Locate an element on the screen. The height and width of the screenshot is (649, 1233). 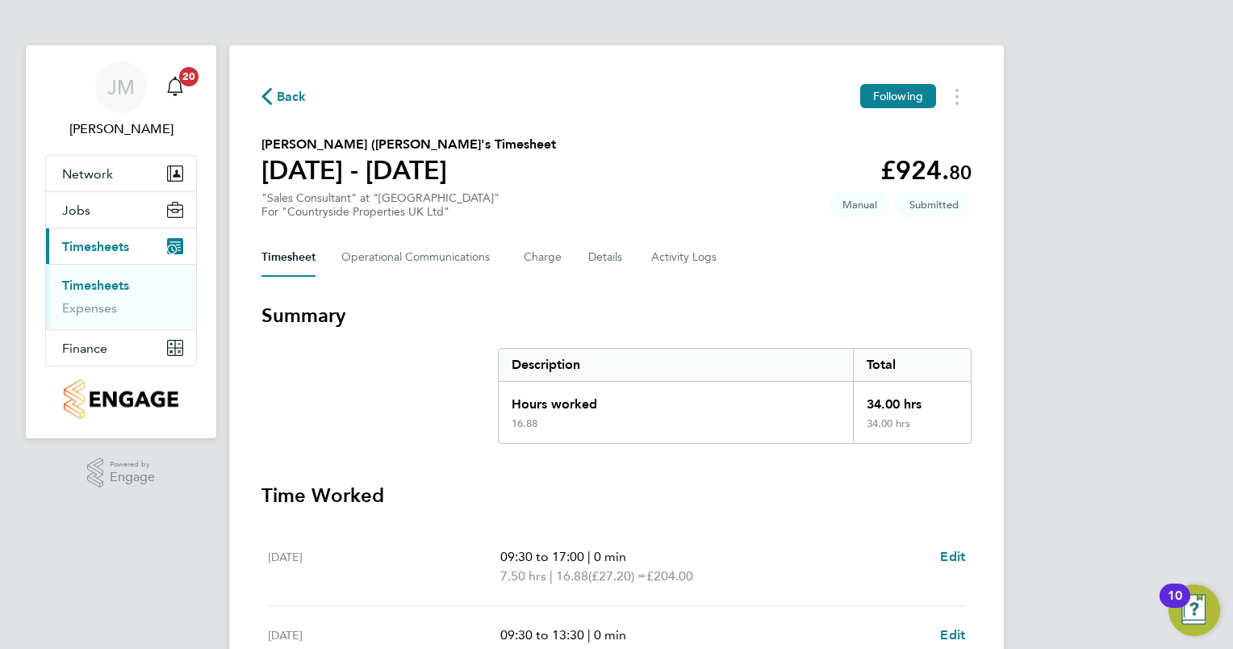
a: Powered byEngage is located at coordinates (121, 473).